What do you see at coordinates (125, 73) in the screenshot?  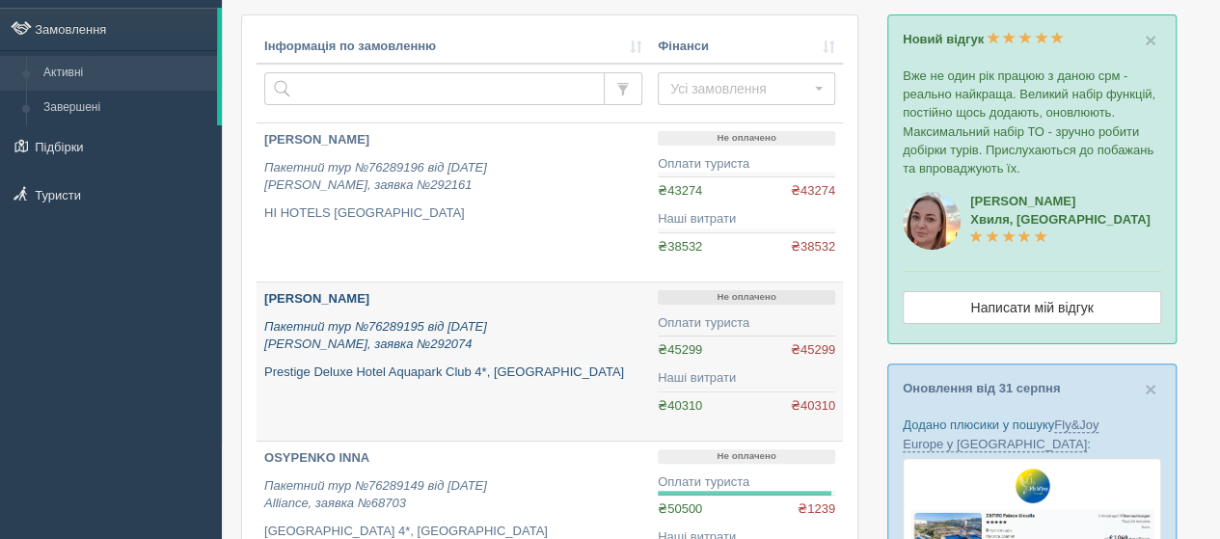 I see `a: Активні` at bounding box center [125, 73].